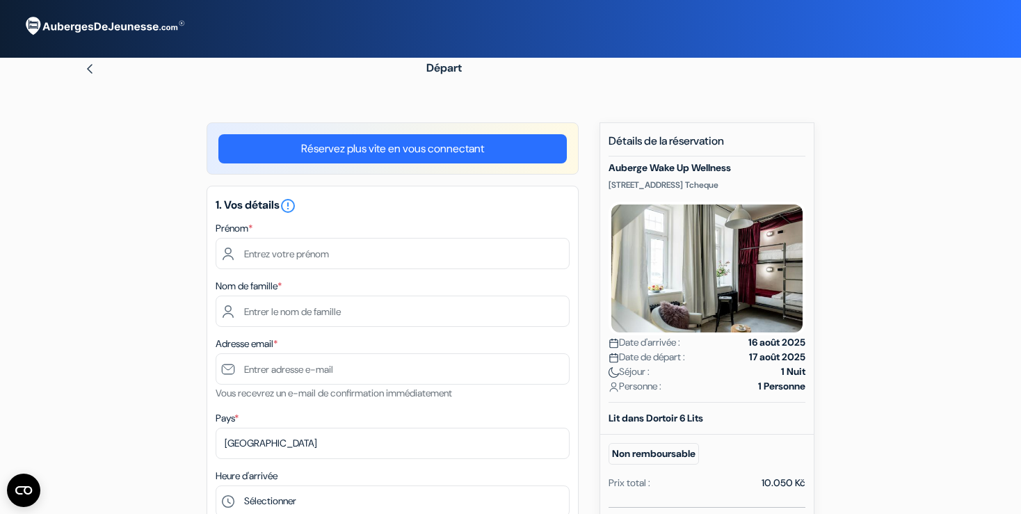  Describe the element at coordinates (783, 483) in the screenshot. I see `div: 10.050 Kč` at that location.